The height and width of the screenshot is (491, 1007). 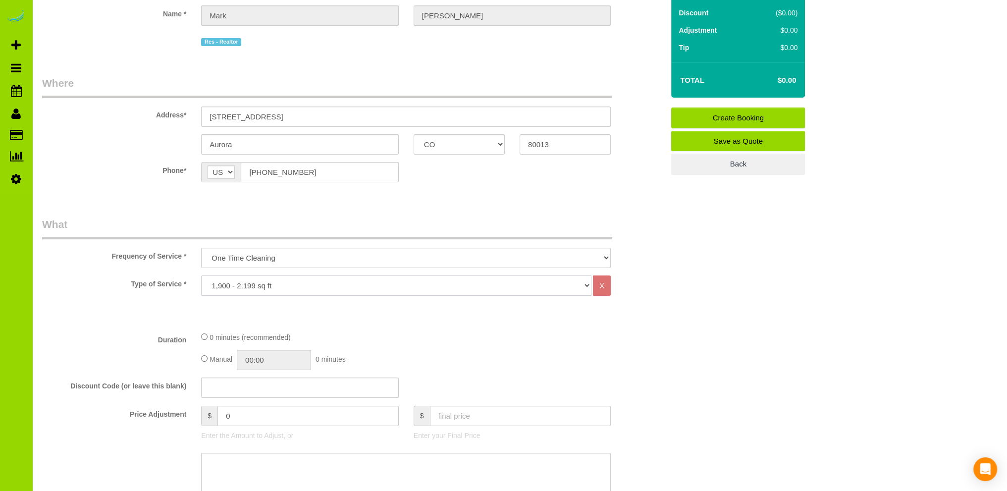 I want to click on input: final price, so click(x=520, y=415).